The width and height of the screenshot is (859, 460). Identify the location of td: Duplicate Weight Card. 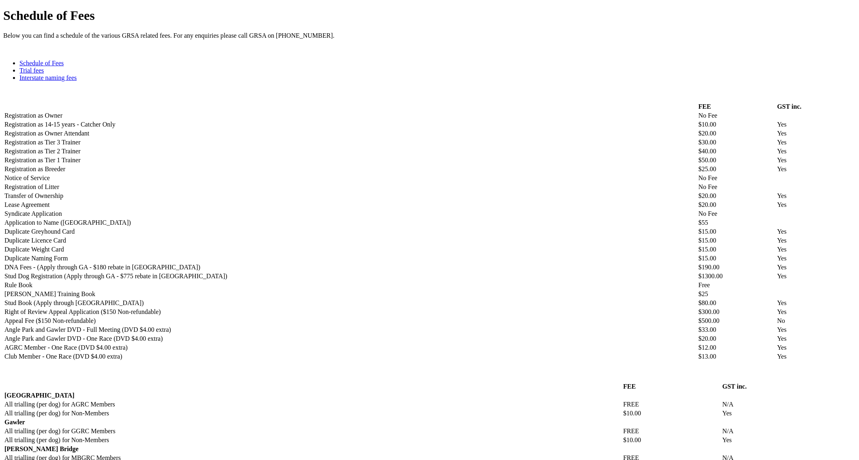
(351, 249).